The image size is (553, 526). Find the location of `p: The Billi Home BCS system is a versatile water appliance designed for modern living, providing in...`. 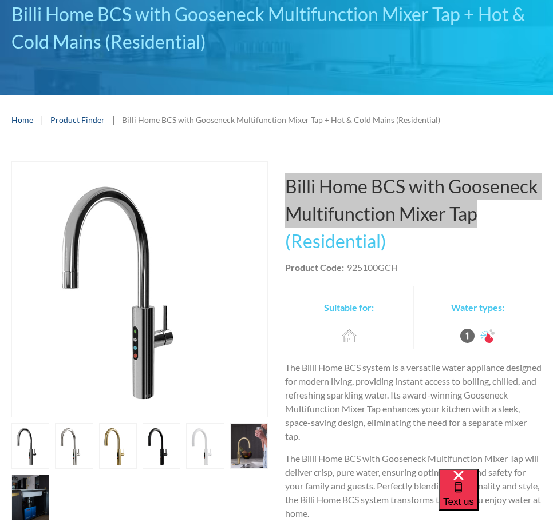

p: The Billi Home BCS system is a versatile water appliance designed for modern living, providing in... is located at coordinates (413, 402).